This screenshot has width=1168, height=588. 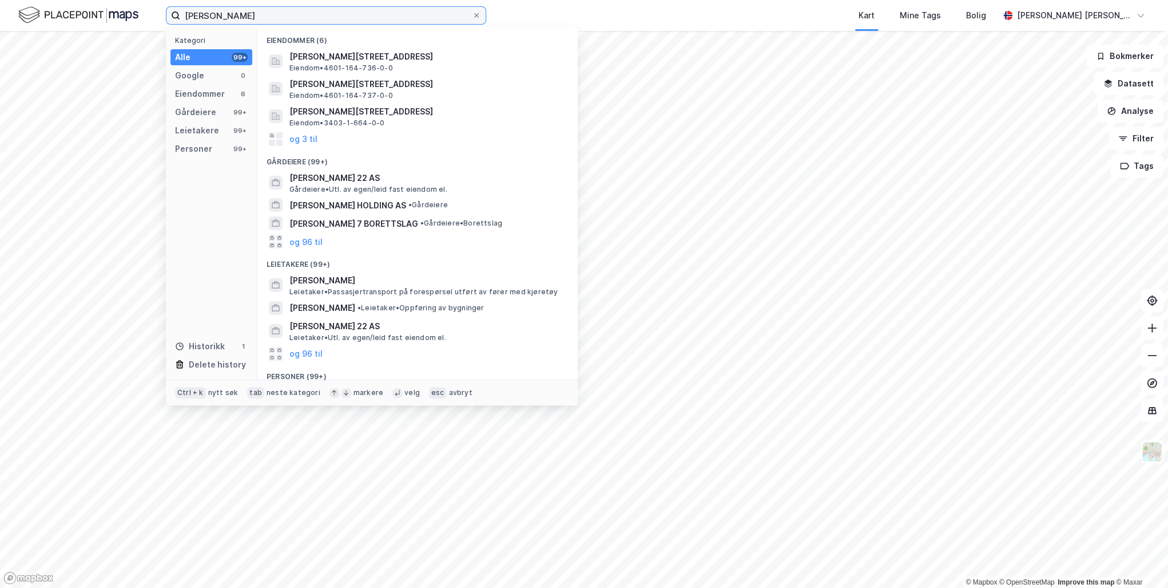 I want to click on div: Kart, so click(x=867, y=15).